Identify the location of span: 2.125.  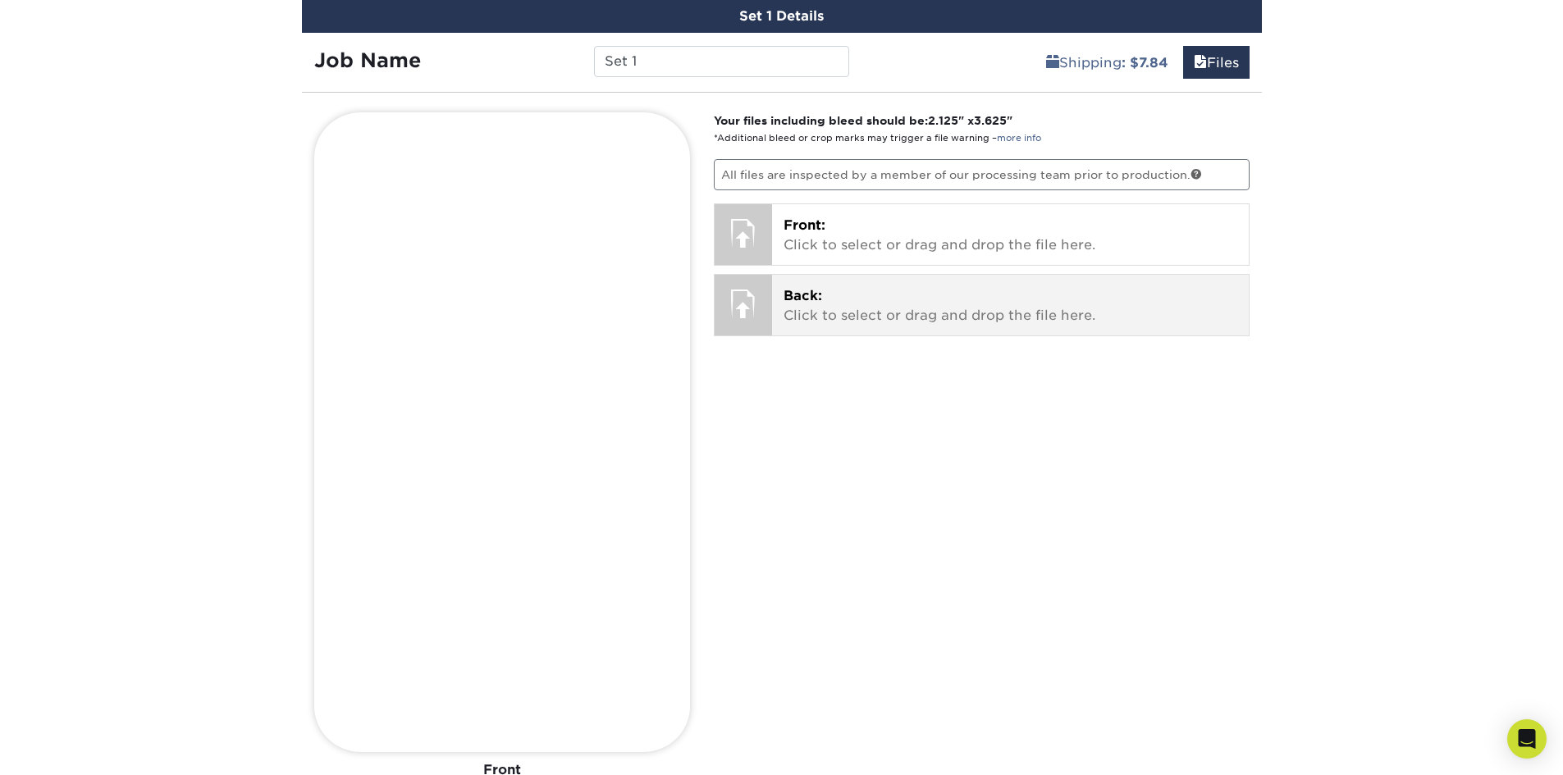
(943, 121).